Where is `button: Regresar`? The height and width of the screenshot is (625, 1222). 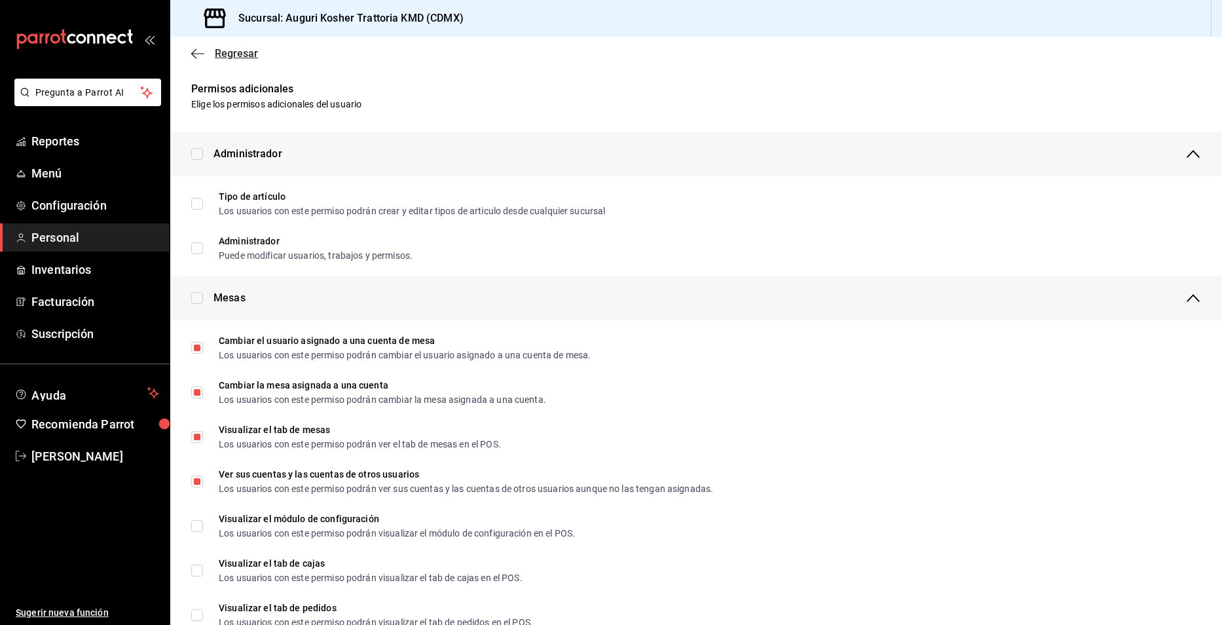 button: Regresar is located at coordinates (225, 53).